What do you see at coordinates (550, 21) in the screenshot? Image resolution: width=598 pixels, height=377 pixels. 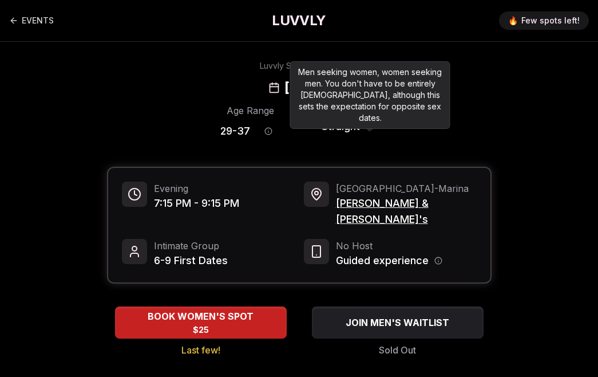 I see `span: Few spots left!` at bounding box center [550, 21].